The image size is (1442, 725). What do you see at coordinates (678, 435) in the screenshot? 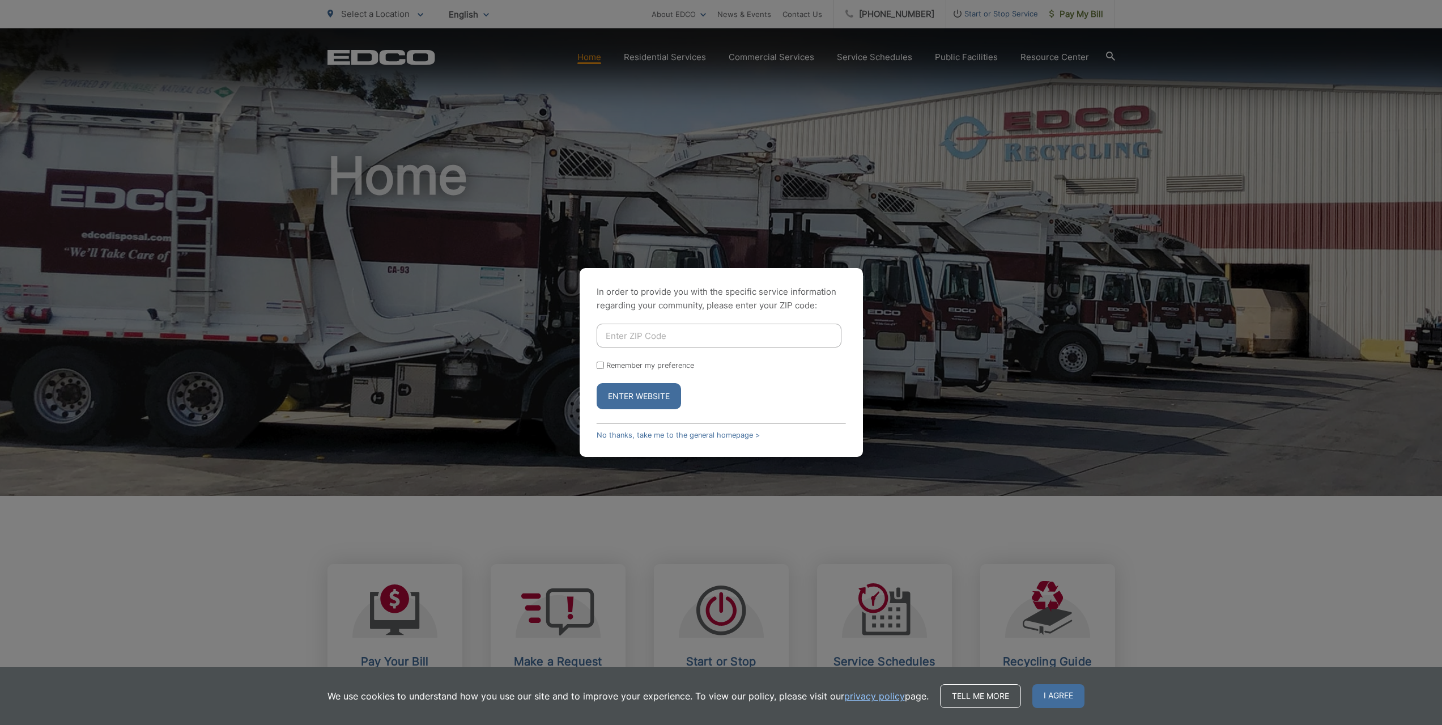
I see `a: No thanks, take me to the general homepage >` at bounding box center [678, 435].